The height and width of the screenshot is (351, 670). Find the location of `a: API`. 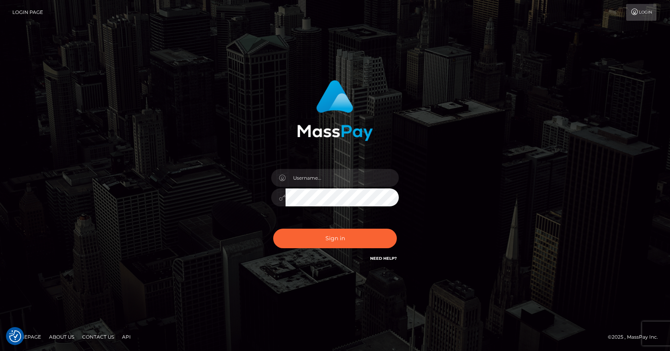

a: API is located at coordinates (126, 337).